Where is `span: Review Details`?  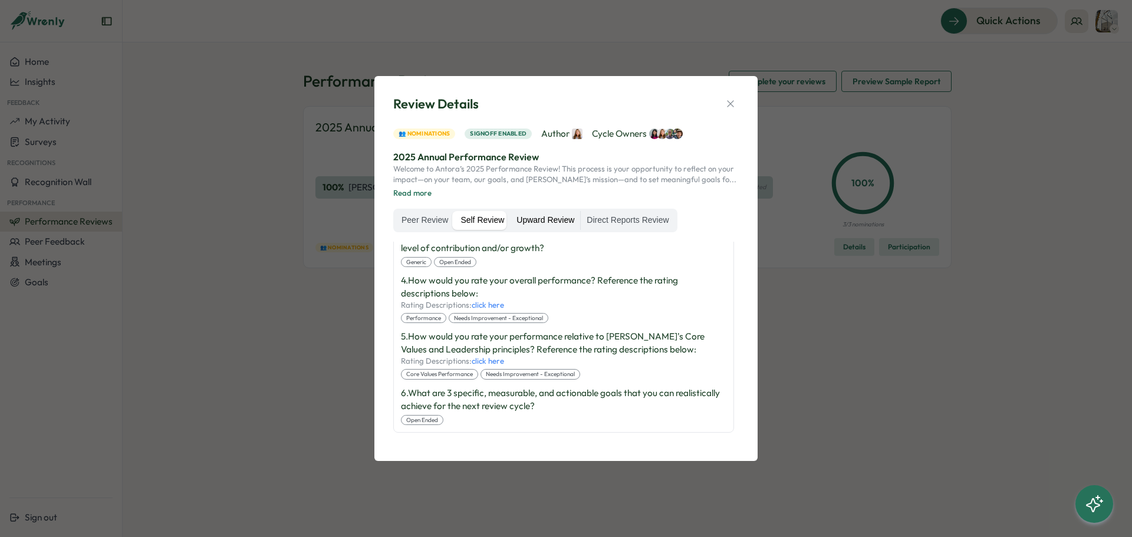
span: Review Details is located at coordinates (436, 104).